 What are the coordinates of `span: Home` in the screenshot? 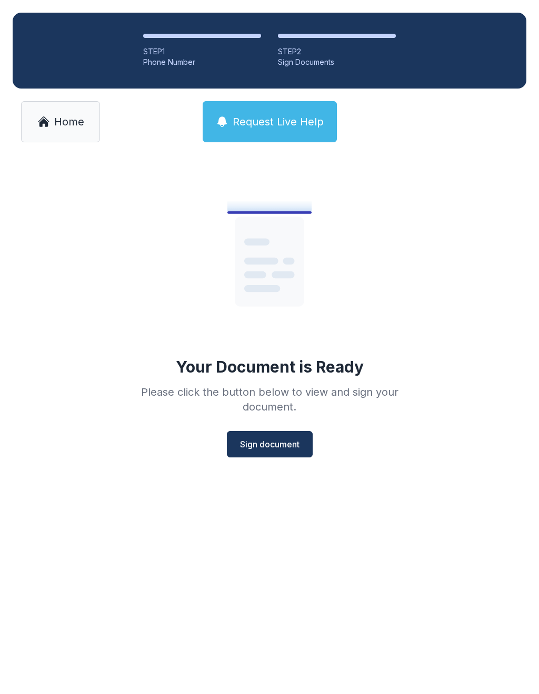 It's located at (69, 122).